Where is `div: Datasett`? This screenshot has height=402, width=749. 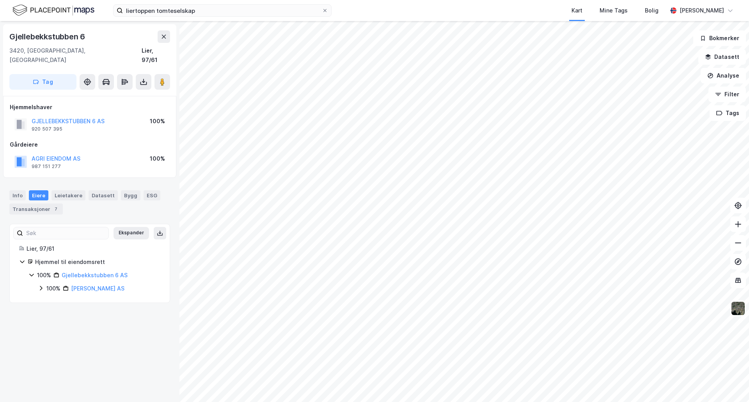 div: Datasett is located at coordinates (103, 196).